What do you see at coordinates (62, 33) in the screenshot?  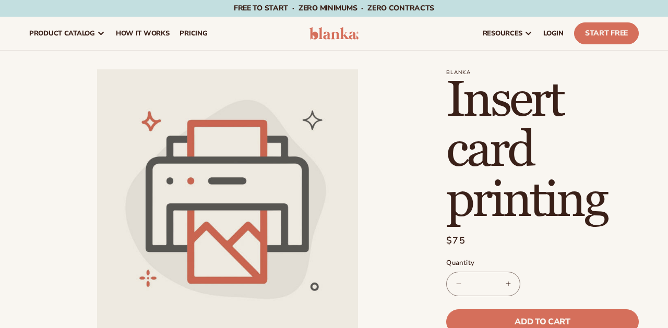 I see `span: product catalog` at bounding box center [62, 33].